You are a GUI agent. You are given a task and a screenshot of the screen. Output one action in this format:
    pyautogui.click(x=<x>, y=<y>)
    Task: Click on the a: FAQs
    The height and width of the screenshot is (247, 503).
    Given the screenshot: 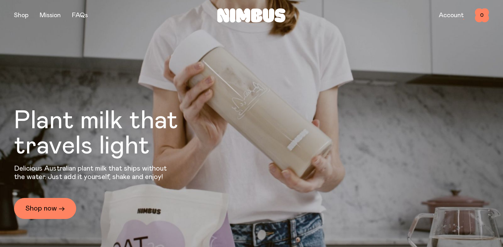 What is the action you would take?
    pyautogui.click(x=80, y=15)
    